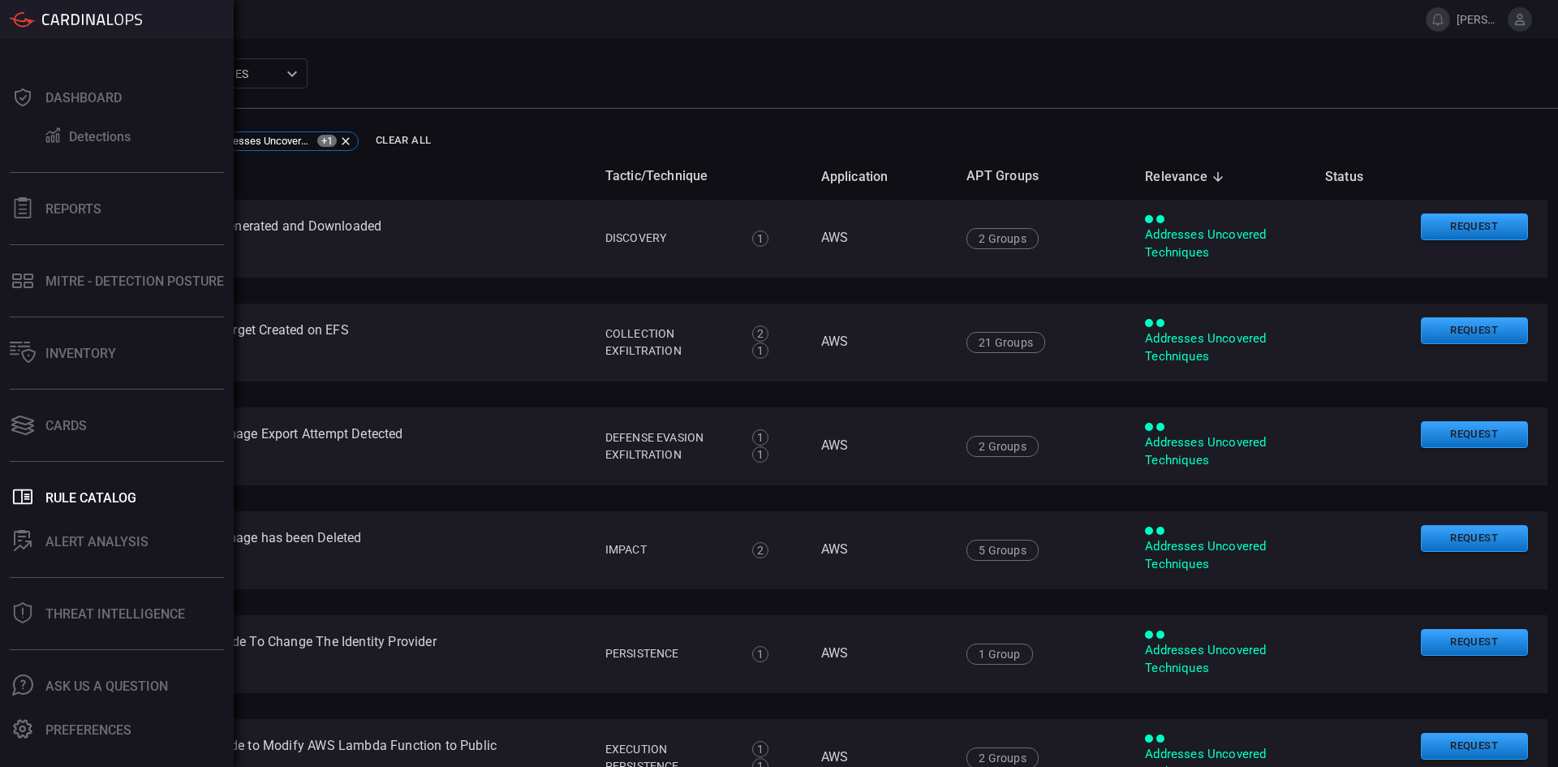 The image size is (1558, 767). I want to click on div: Relevance:Addresses Uncovered Techniques+1, so click(256, 141).